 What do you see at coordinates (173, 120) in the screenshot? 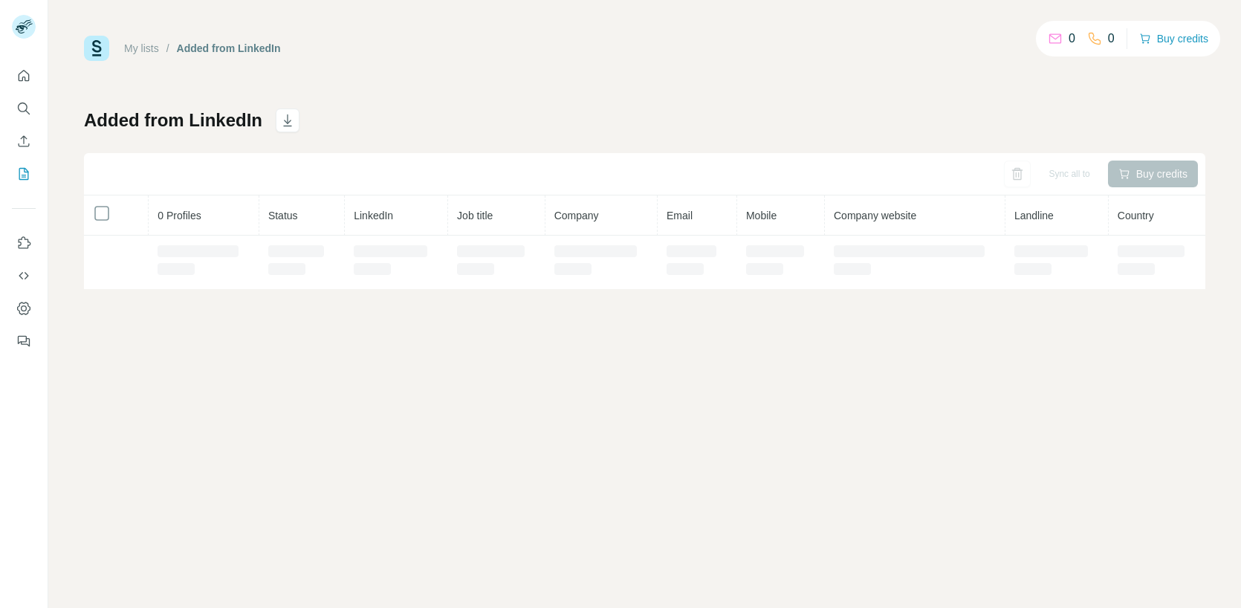
I see `h1: Added from LinkedIn` at bounding box center [173, 120].